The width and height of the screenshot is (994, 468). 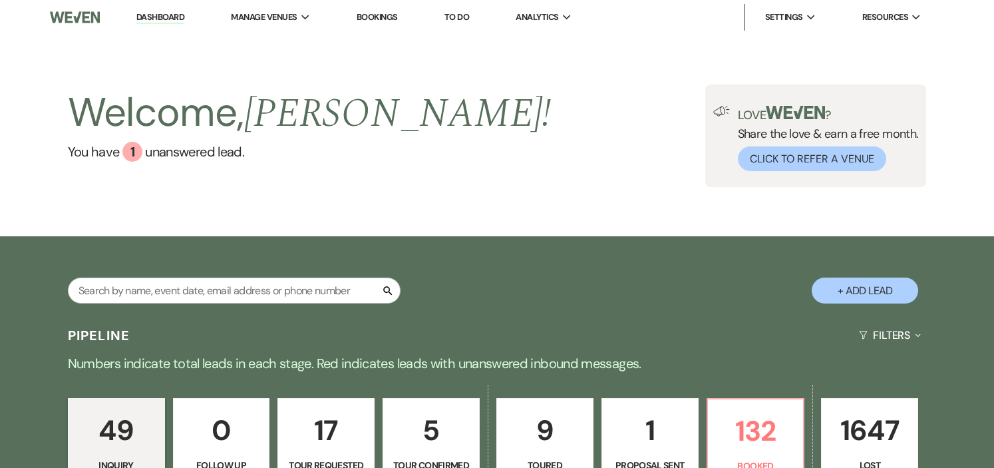 I want to click on img: loud-speaker-illustration.svg, so click(x=721, y=111).